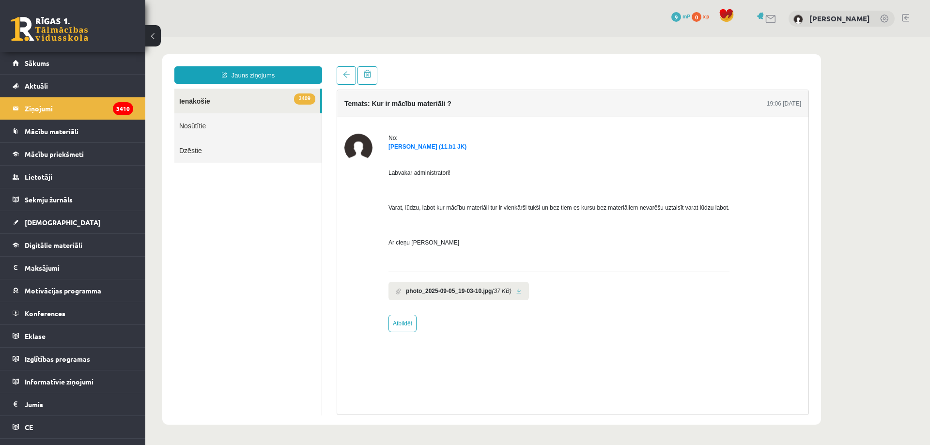 The height and width of the screenshot is (445, 930). What do you see at coordinates (73, 177) in the screenshot?
I see `a: Lietotāji` at bounding box center [73, 177].